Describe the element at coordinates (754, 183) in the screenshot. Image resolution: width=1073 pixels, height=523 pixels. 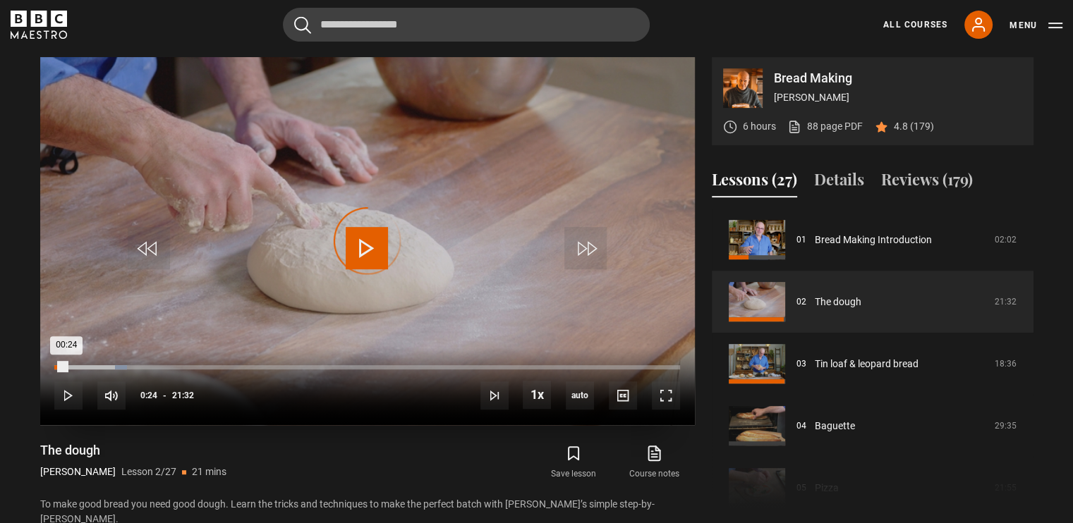
I see `button: Lessons (27)` at that location.